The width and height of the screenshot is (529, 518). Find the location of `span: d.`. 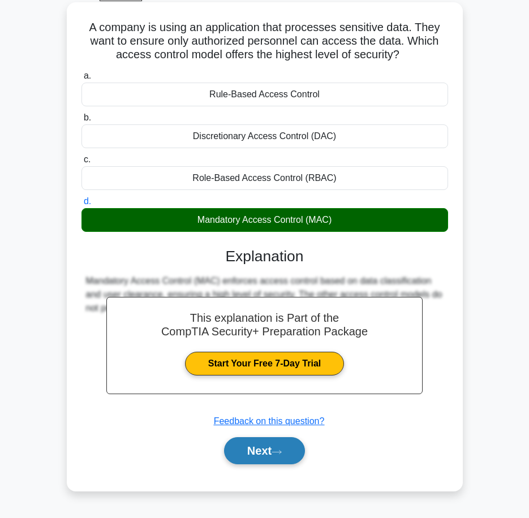

span: d. is located at coordinates (87, 201).